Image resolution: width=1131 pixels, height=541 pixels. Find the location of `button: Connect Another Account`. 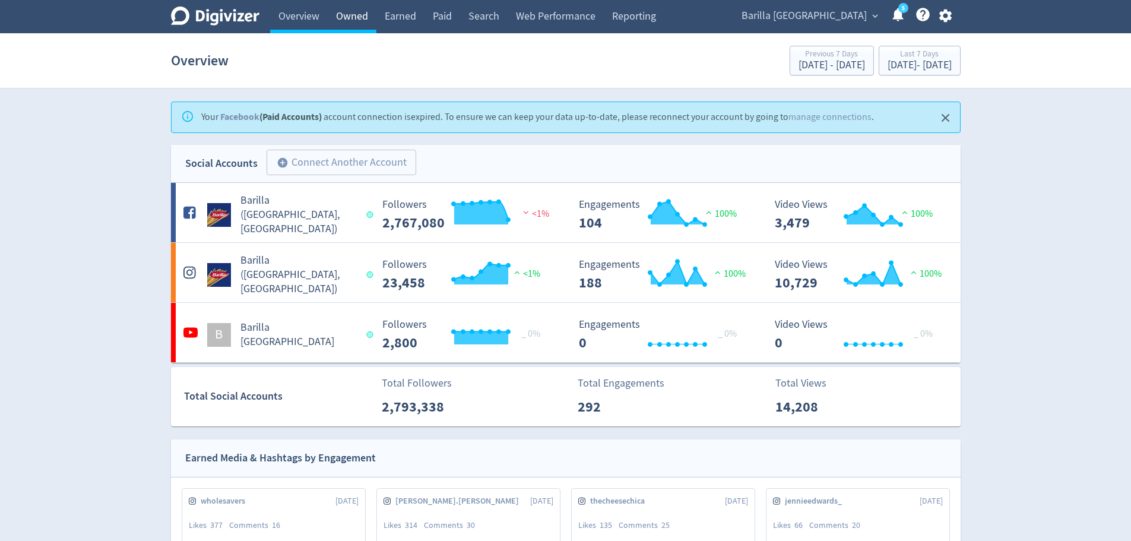

button: Connect Another Account is located at coordinates (341, 163).